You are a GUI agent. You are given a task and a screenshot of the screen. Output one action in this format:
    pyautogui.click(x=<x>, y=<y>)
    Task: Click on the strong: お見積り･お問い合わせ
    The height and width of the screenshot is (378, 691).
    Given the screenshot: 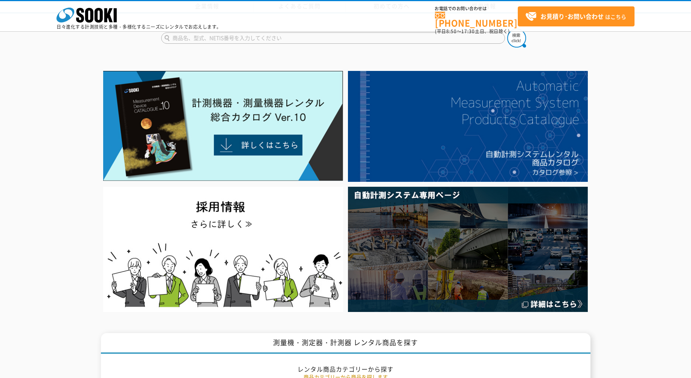 What is the action you would take?
    pyautogui.click(x=572, y=16)
    